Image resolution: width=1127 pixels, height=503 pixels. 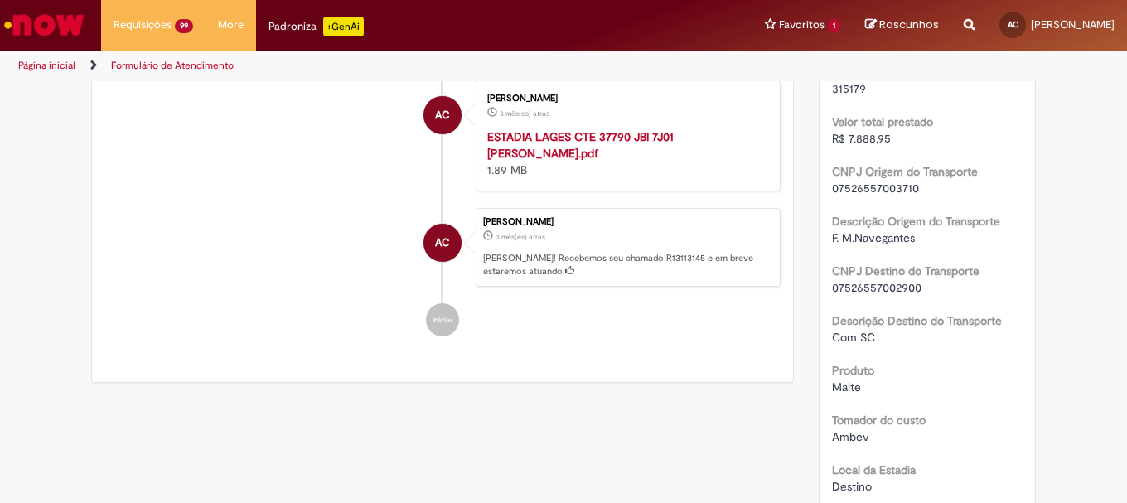 I want to click on span: More, so click(x=230, y=25).